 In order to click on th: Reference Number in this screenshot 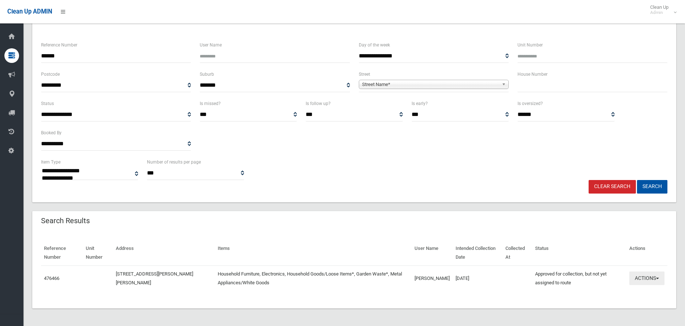, I will do `click(62, 253)`.